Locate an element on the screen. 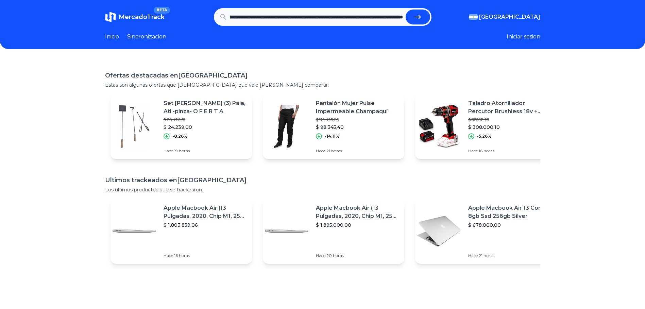 The image size is (645, 309). p: -8,26% is located at coordinates (180, 136).